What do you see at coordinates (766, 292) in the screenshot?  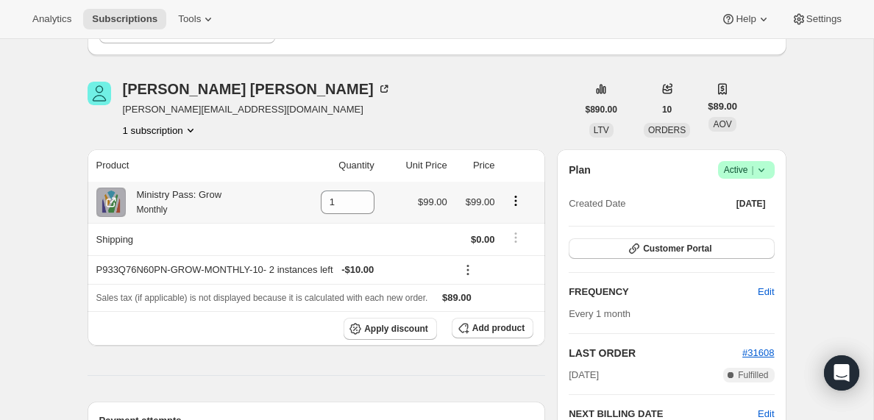 I see `span: Edit` at bounding box center [766, 292].